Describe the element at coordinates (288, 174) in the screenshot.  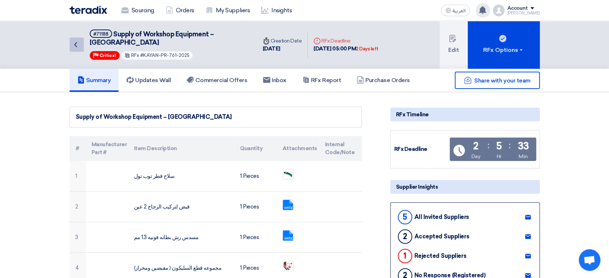
I see `img: __1756277454911.jpg` at that location.